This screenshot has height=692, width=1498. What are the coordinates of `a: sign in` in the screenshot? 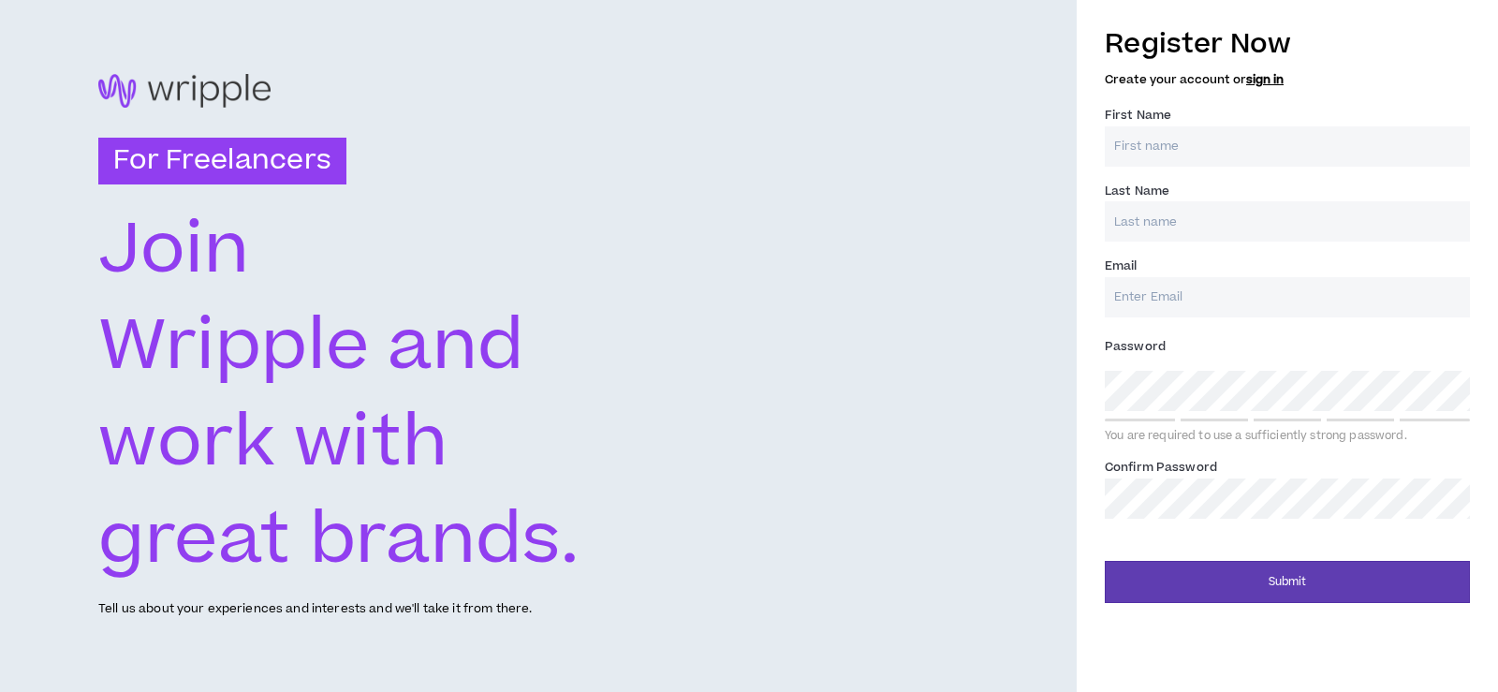 It's located at (1265, 80).